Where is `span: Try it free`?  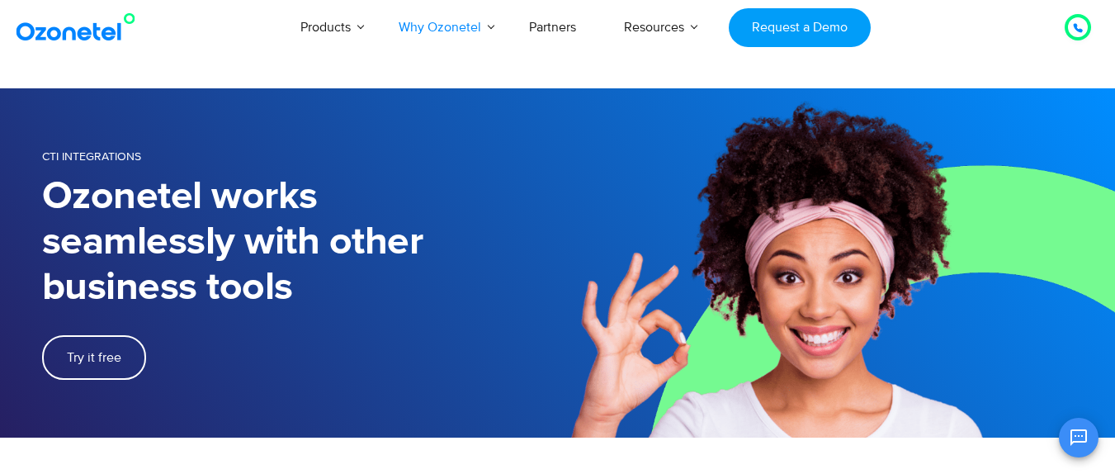
span: Try it free is located at coordinates (94, 357).